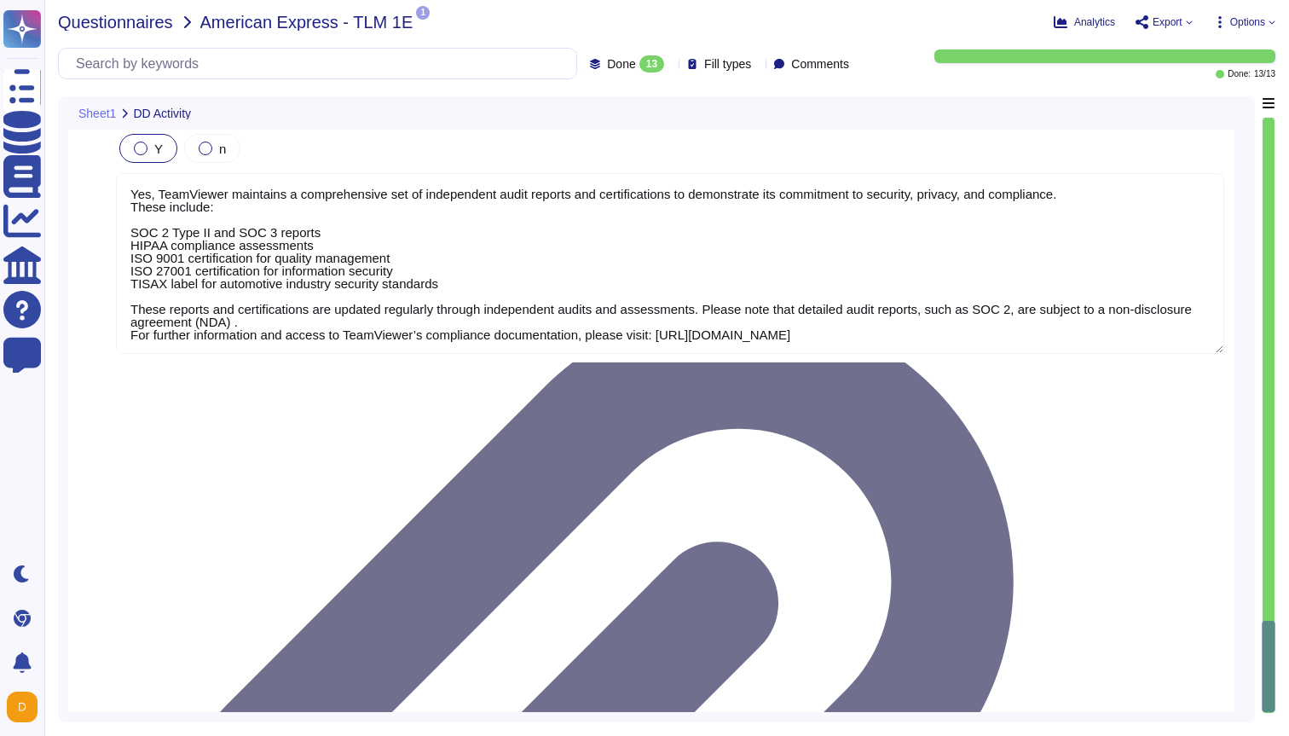  I want to click on span: Done, so click(621, 64).